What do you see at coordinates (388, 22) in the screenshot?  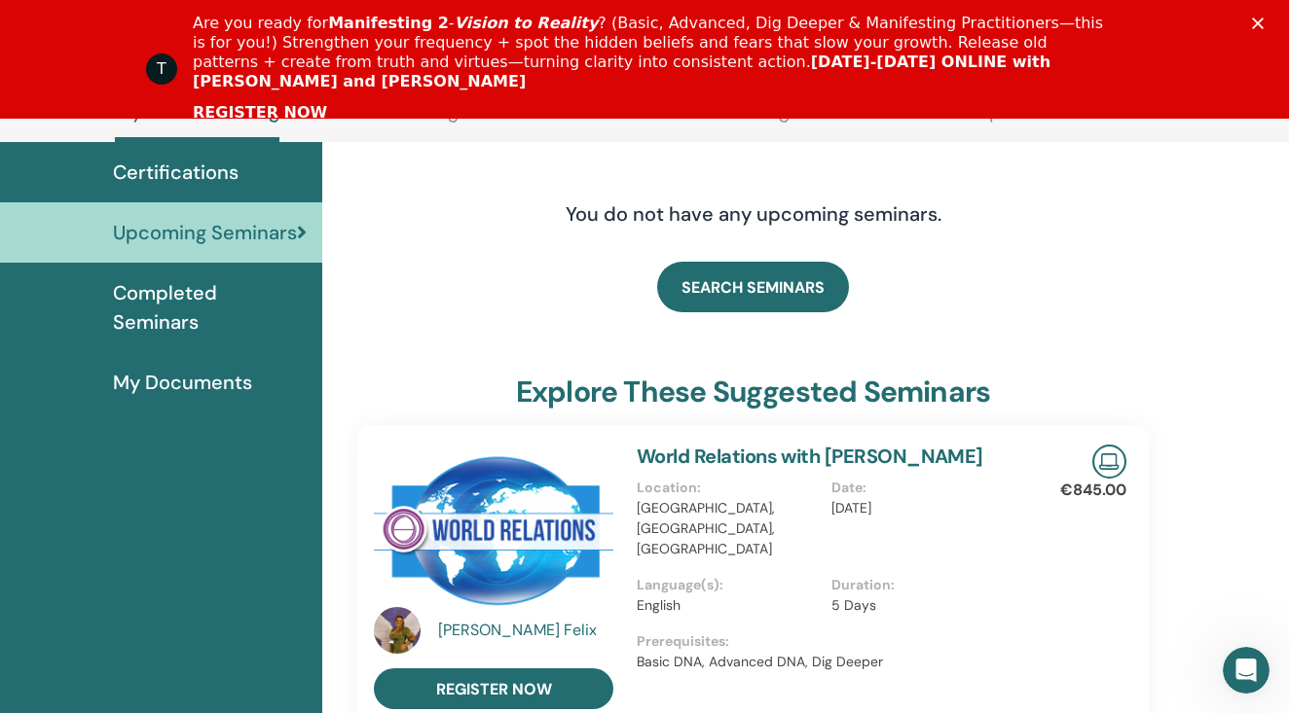 I see `b: Manifesting 2` at bounding box center [388, 22].